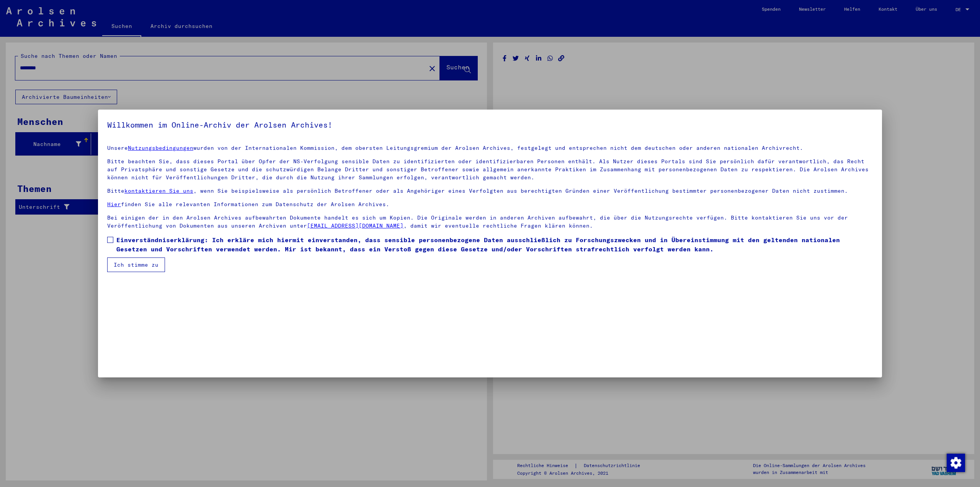  Describe the element at coordinates (521, 191) in the screenshot. I see `font: , wenn Sie beispielsweise als persönlich Betroffener oder als Angehöriger eines Verfolgten aus be...` at that location.